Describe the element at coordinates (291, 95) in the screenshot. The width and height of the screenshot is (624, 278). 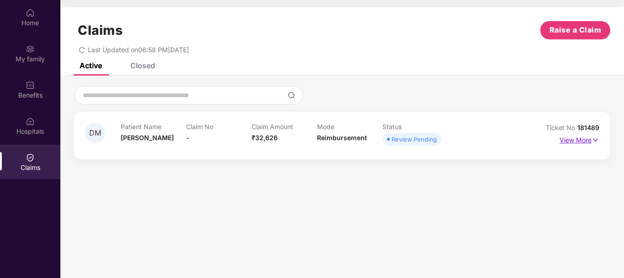
I see `img: svg+xml;base64,PHN2ZyBpZD0iU2VhcmNoLTMyeDMyIiB4bWxucz0iaHR0cDovL3d3dy53My5vcmcvMjAwMC9zdmciIHdpZH...` at that location.